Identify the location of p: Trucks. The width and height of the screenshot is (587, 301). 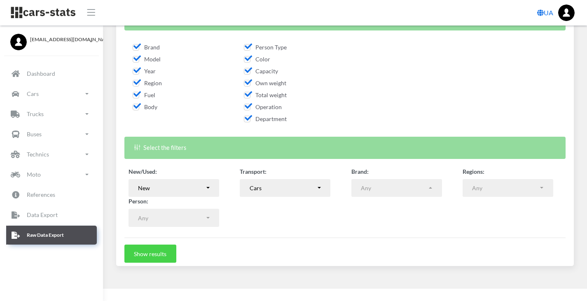
(35, 114).